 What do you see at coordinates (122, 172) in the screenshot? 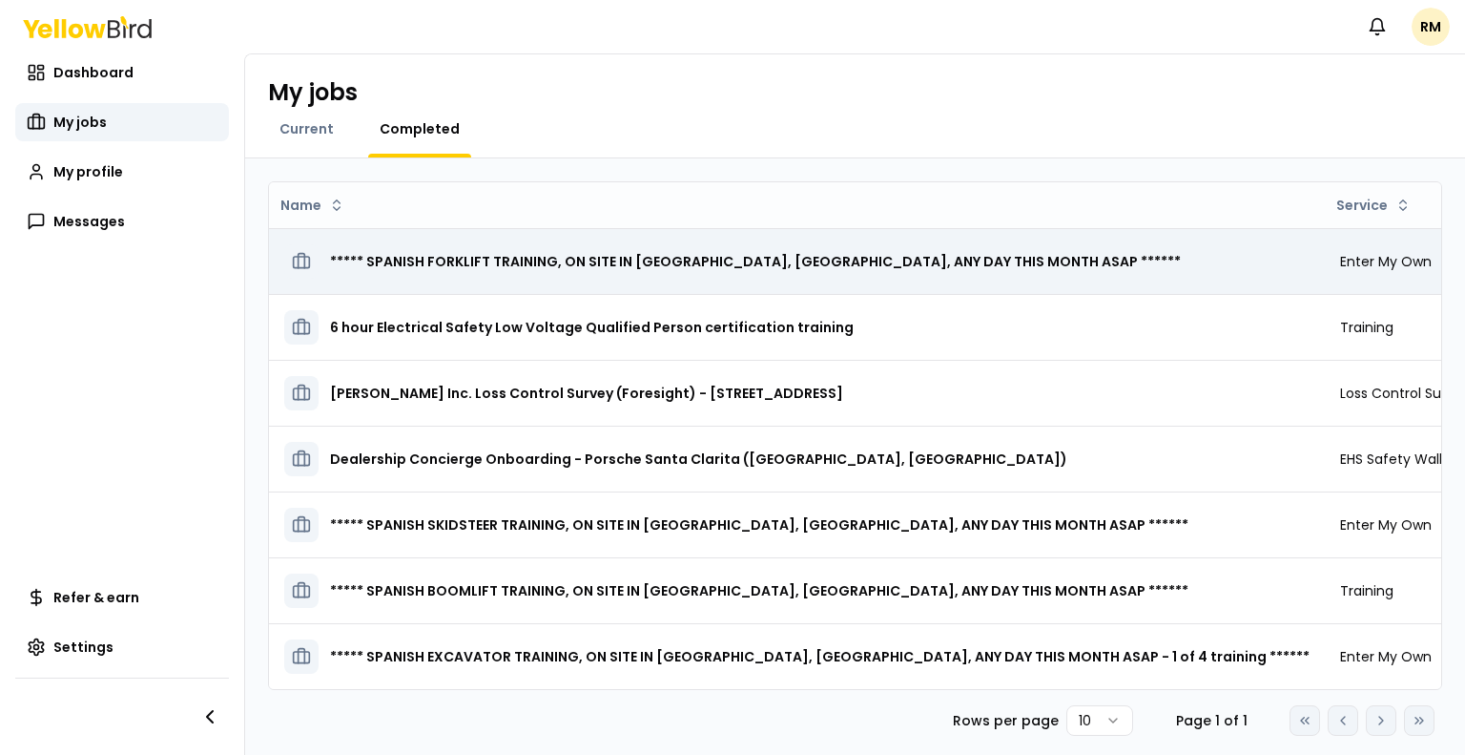
I see `a: My profile` at bounding box center [122, 172].